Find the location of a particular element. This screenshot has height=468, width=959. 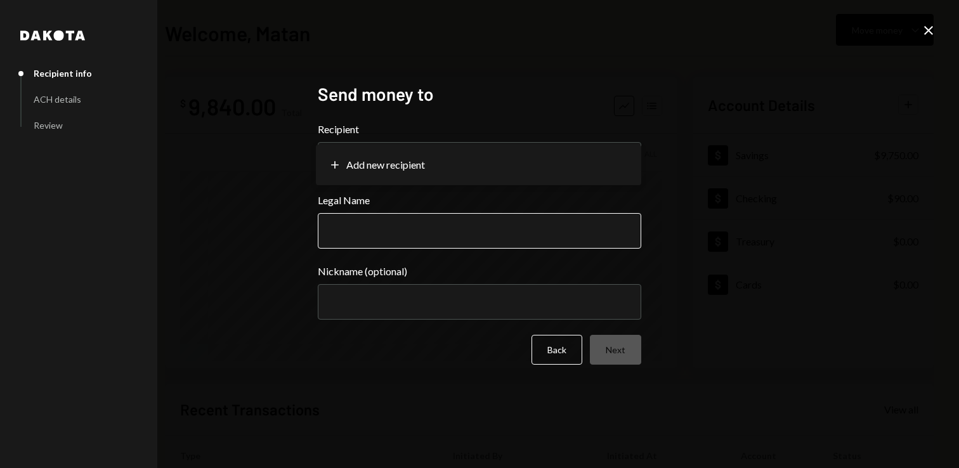

button: Recipient is located at coordinates (479, 160).